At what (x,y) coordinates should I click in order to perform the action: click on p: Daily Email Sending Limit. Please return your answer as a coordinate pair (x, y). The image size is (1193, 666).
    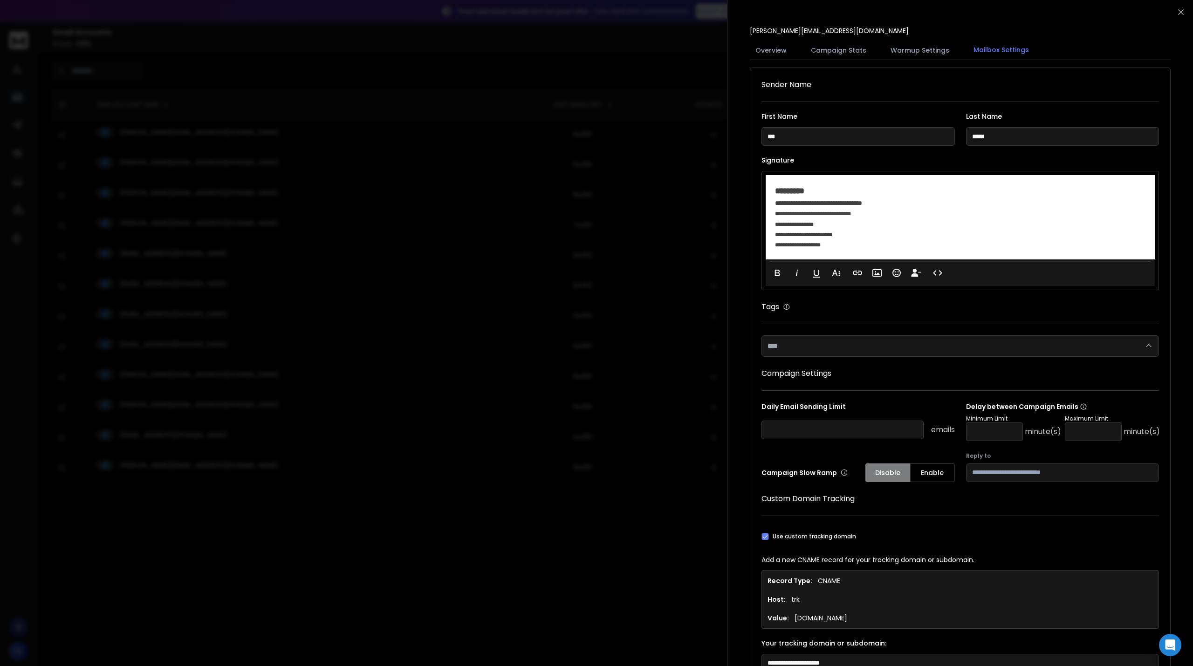
    Looking at the image, I should click on (858, 409).